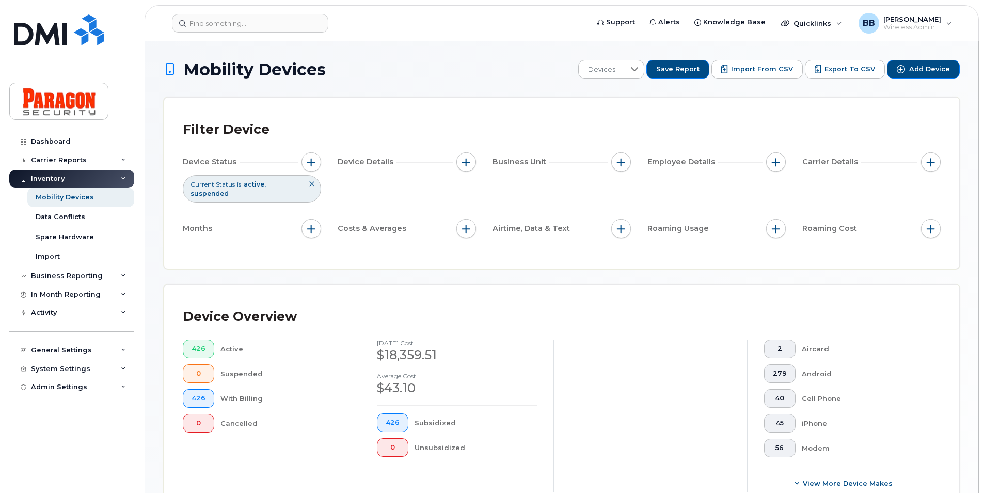 The height and width of the screenshot is (493, 984). I want to click on span: suspended, so click(210, 193).